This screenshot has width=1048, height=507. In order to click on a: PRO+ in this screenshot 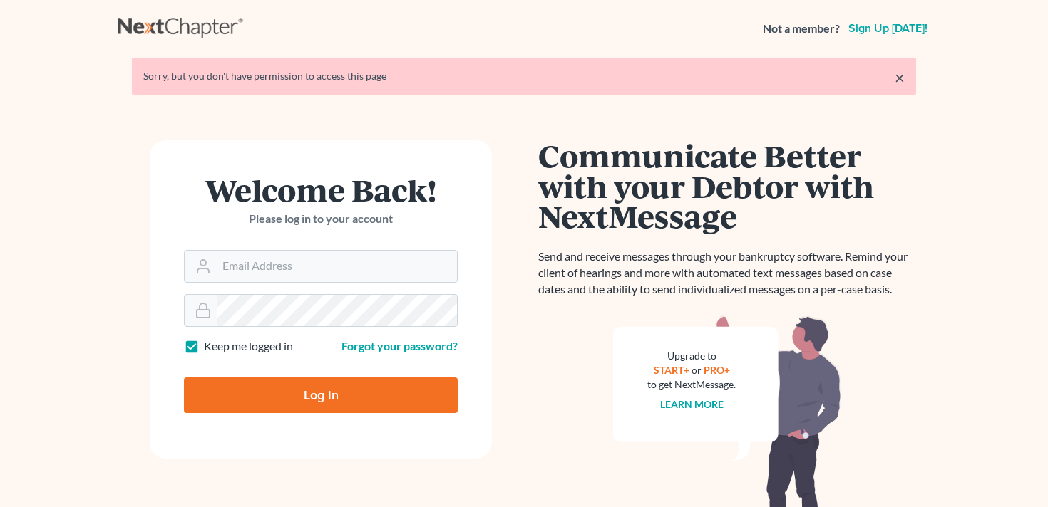, I will do `click(716, 370)`.